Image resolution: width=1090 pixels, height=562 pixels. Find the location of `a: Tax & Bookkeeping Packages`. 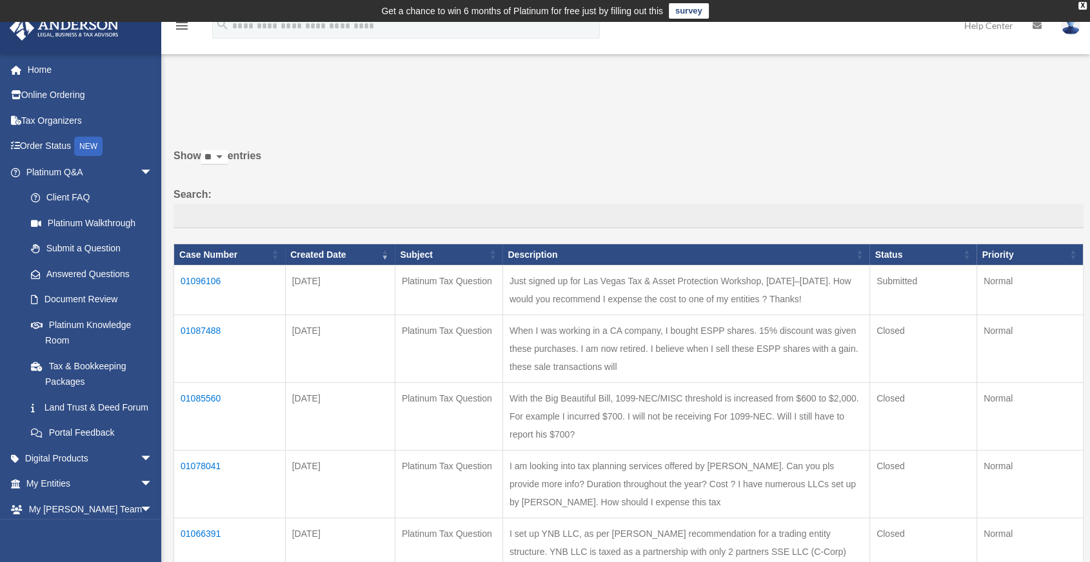

a: Tax & Bookkeeping Packages is located at coordinates (92, 374).